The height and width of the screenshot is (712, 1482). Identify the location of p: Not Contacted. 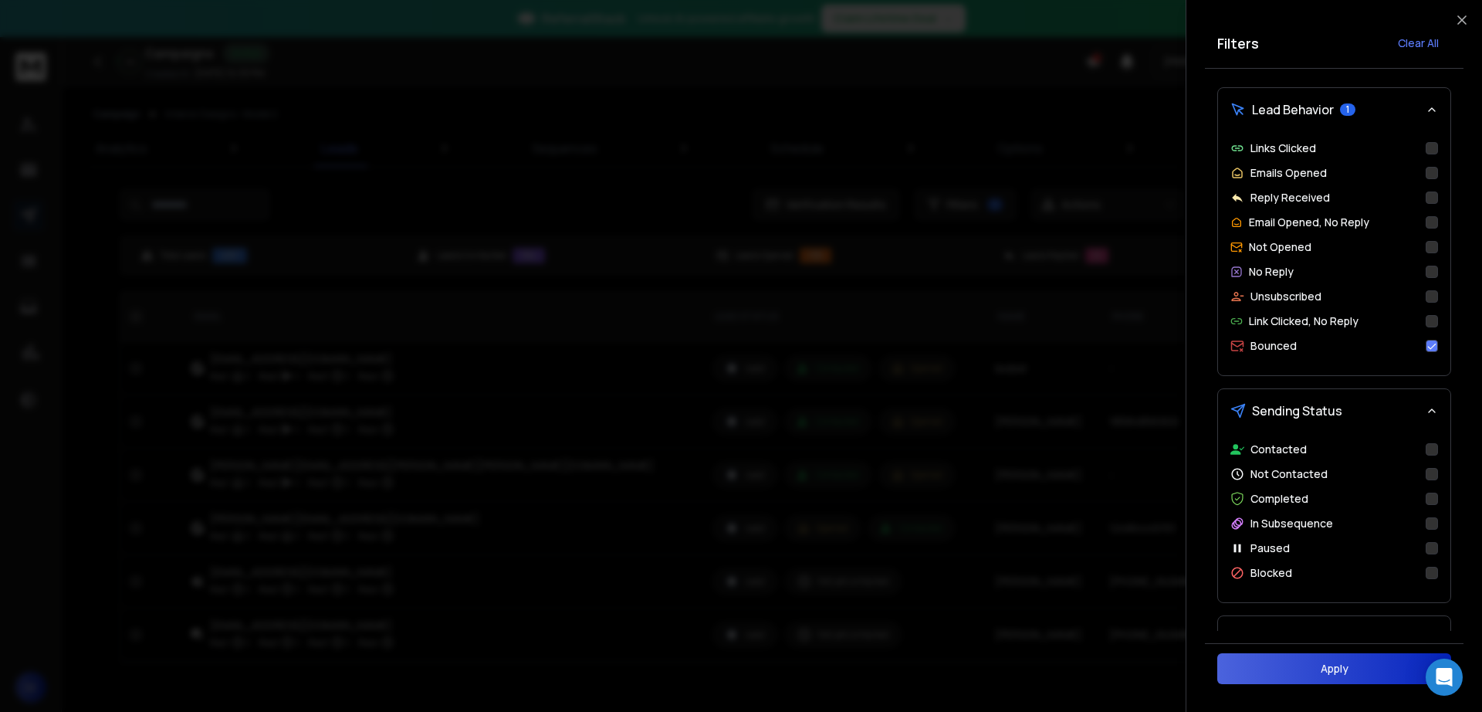
(1289, 474).